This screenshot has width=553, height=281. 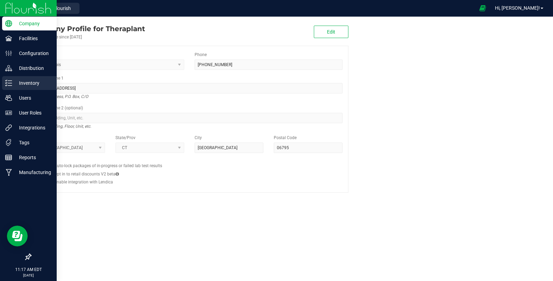 What do you see at coordinates (285, 138) in the screenshot?
I see `label: Postal Code` at bounding box center [285, 138].